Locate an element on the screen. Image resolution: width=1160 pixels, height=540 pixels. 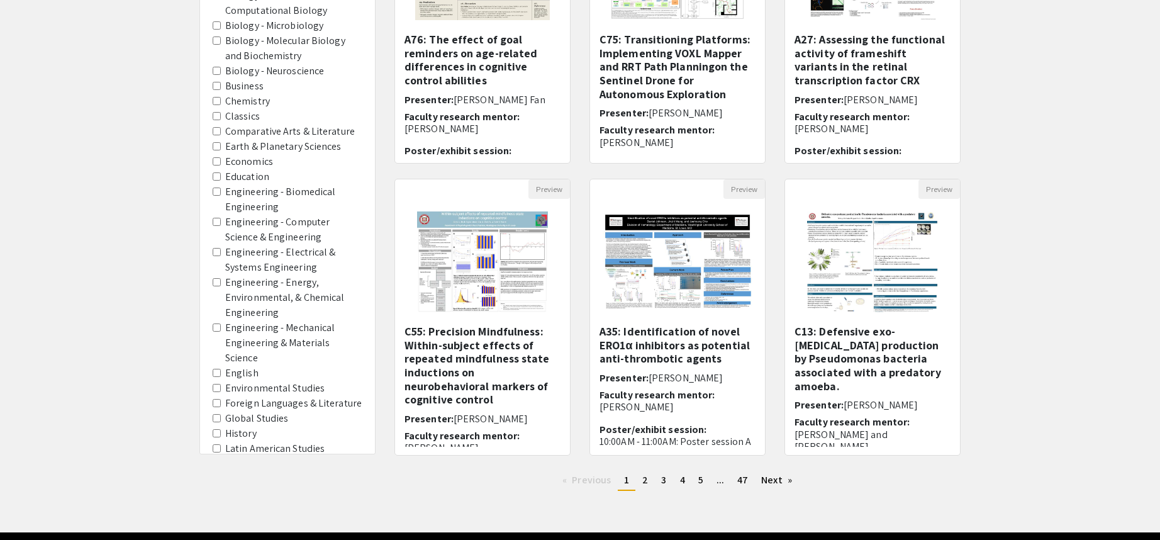
div: Open Presentation <p>C13: Defensive exo-protease production by Pseudomonas bacteria associated wi... is located at coordinates (872, 317).